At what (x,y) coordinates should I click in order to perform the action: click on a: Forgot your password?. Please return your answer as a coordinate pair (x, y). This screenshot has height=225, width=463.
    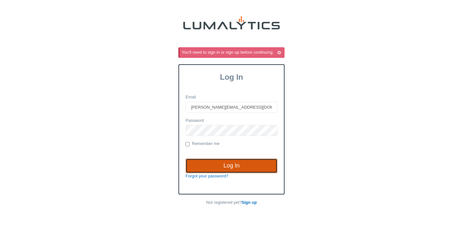
    Looking at the image, I should click on (207, 176).